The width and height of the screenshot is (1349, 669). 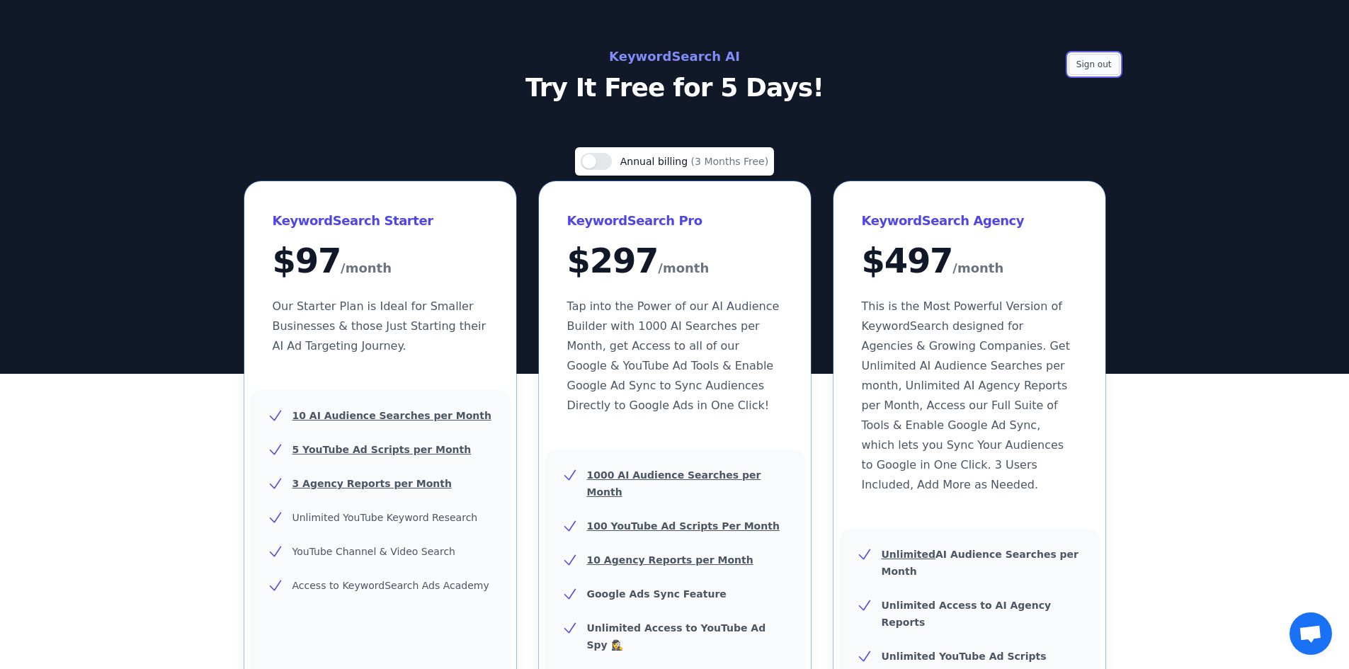 What do you see at coordinates (382, 450) in the screenshot?
I see `u: 5 YouTube Ad Scripts per Month` at bounding box center [382, 450].